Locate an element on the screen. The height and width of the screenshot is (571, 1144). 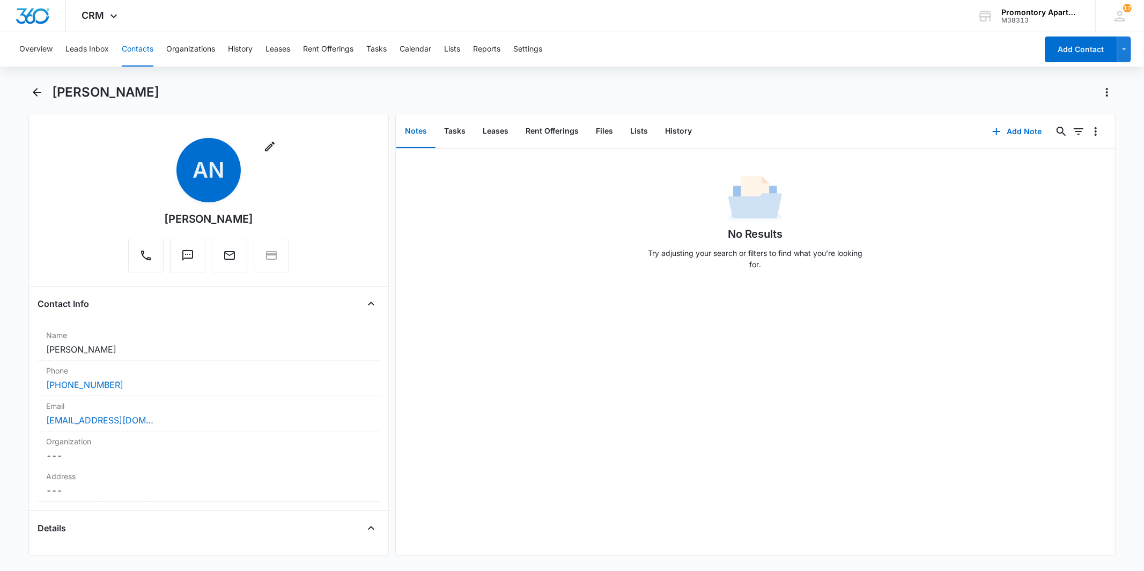
h4: Contact Info is located at coordinates (63, 304).